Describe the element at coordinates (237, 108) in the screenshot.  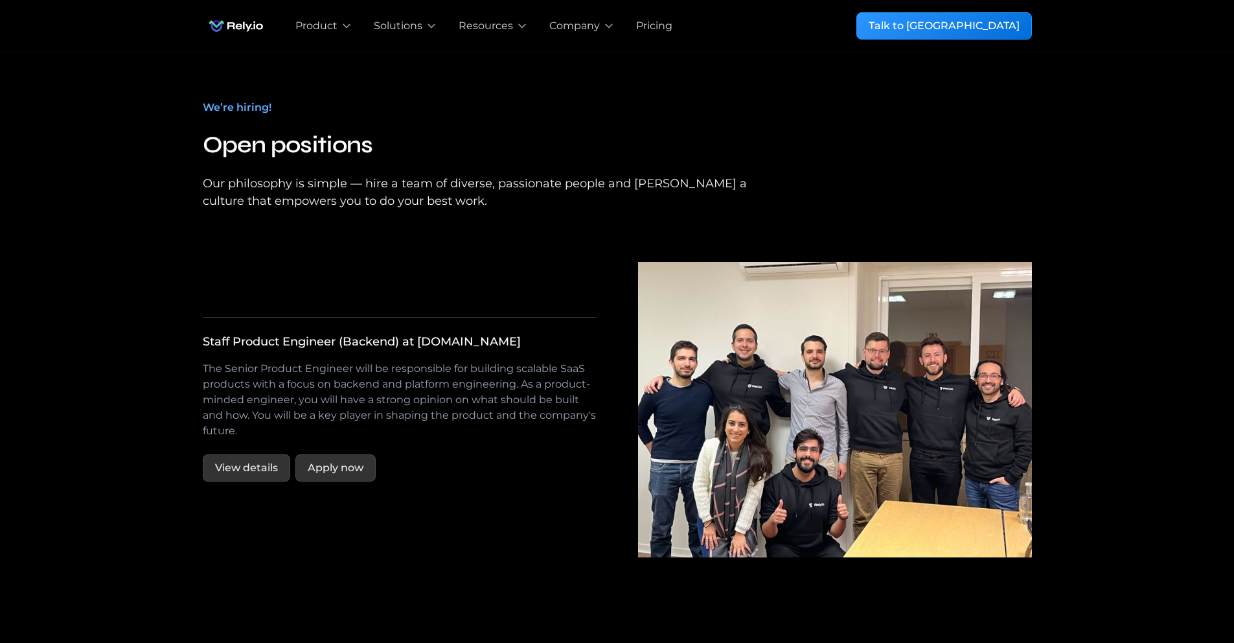
I see `div: We’re hiring!` at that location.